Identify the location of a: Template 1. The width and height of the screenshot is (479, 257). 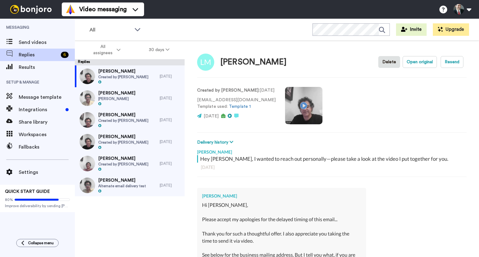
(240, 107).